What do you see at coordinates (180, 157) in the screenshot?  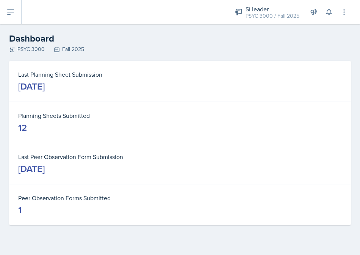 I see `dt: Last Peer Observation Form Submission` at bounding box center [180, 157].